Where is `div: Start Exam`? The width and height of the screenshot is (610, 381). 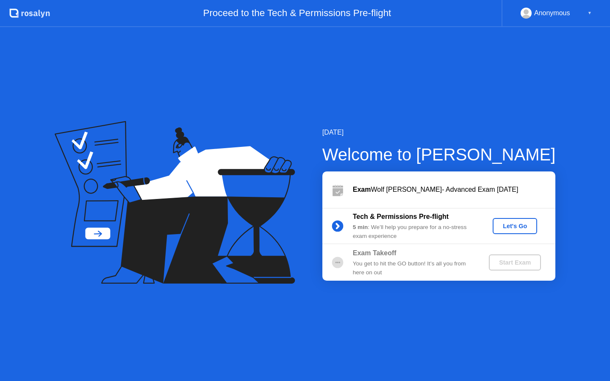 div: Start Exam is located at coordinates (515, 263).